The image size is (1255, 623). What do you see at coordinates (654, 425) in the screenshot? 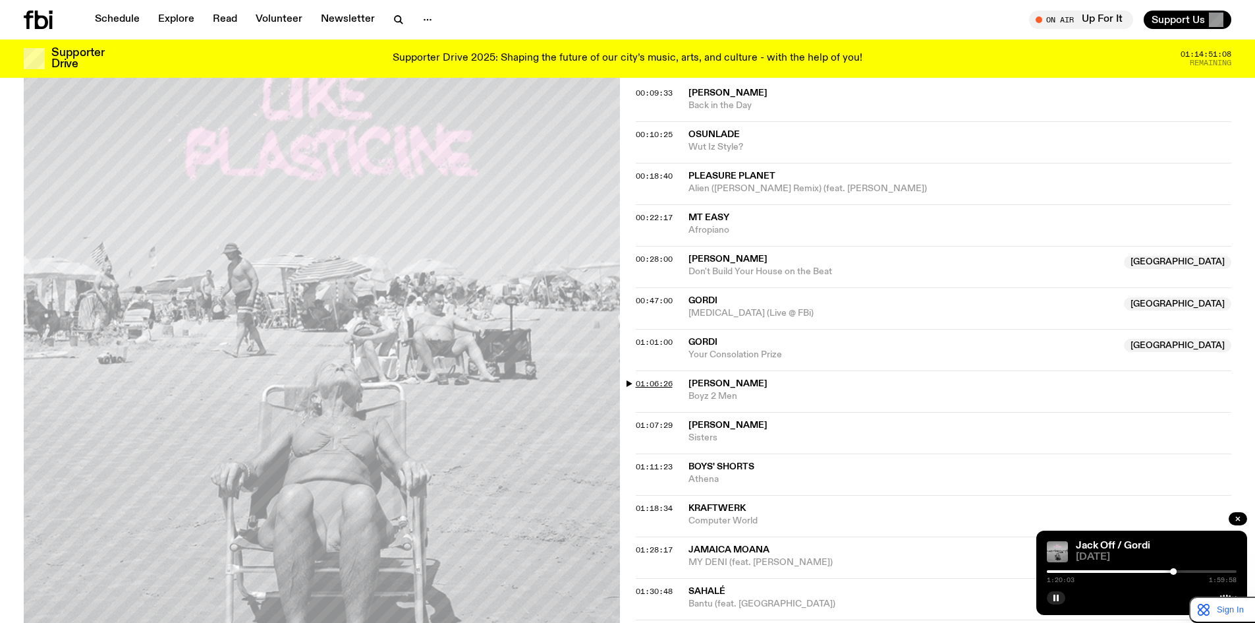
I see `span: 01:07:29` at bounding box center [654, 425].